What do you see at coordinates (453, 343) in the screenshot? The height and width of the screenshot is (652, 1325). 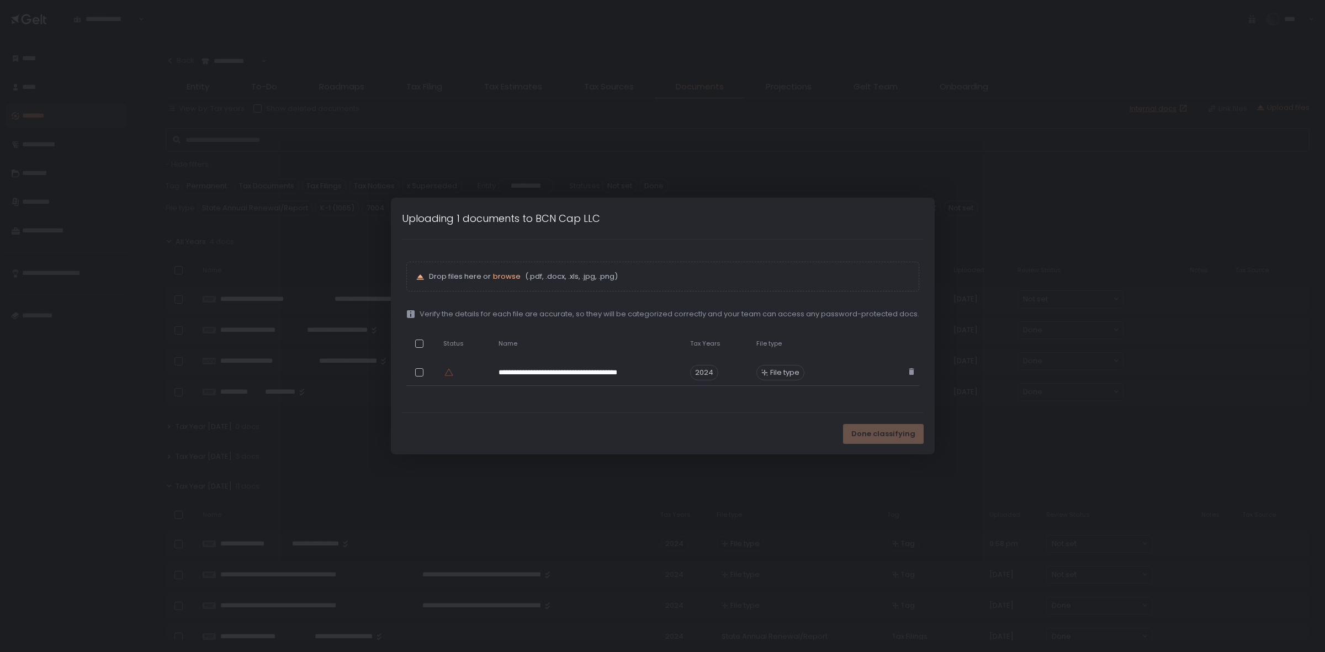 I see `span: Status` at bounding box center [453, 343].